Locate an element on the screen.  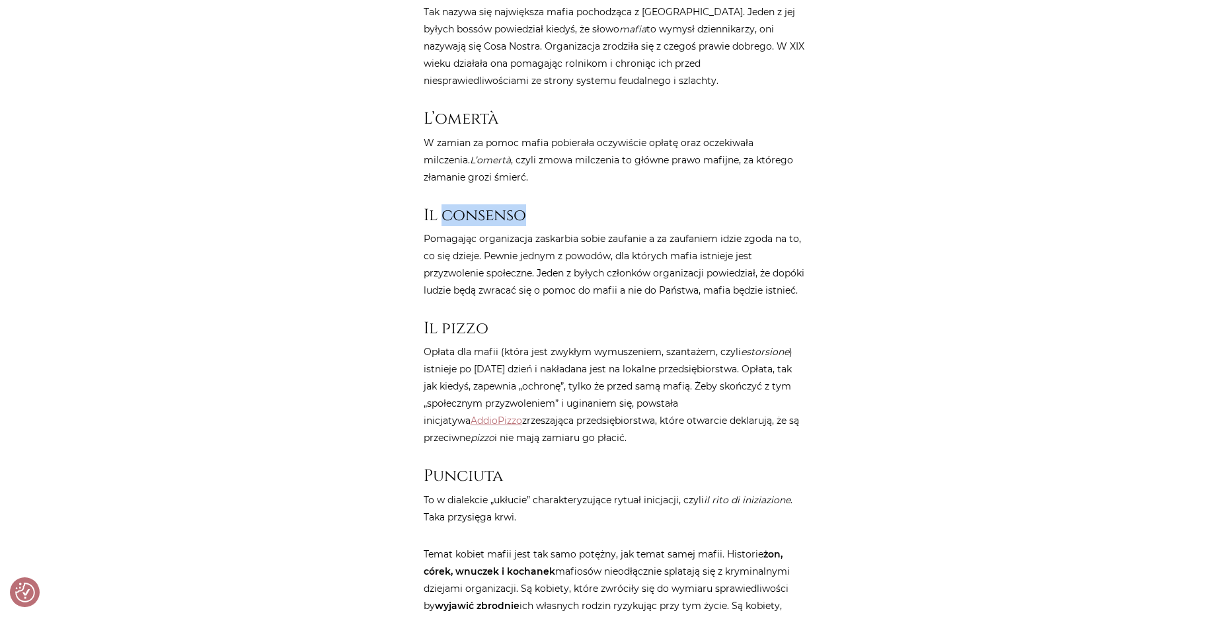
h3: Il pizzo is located at coordinates (615, 328).